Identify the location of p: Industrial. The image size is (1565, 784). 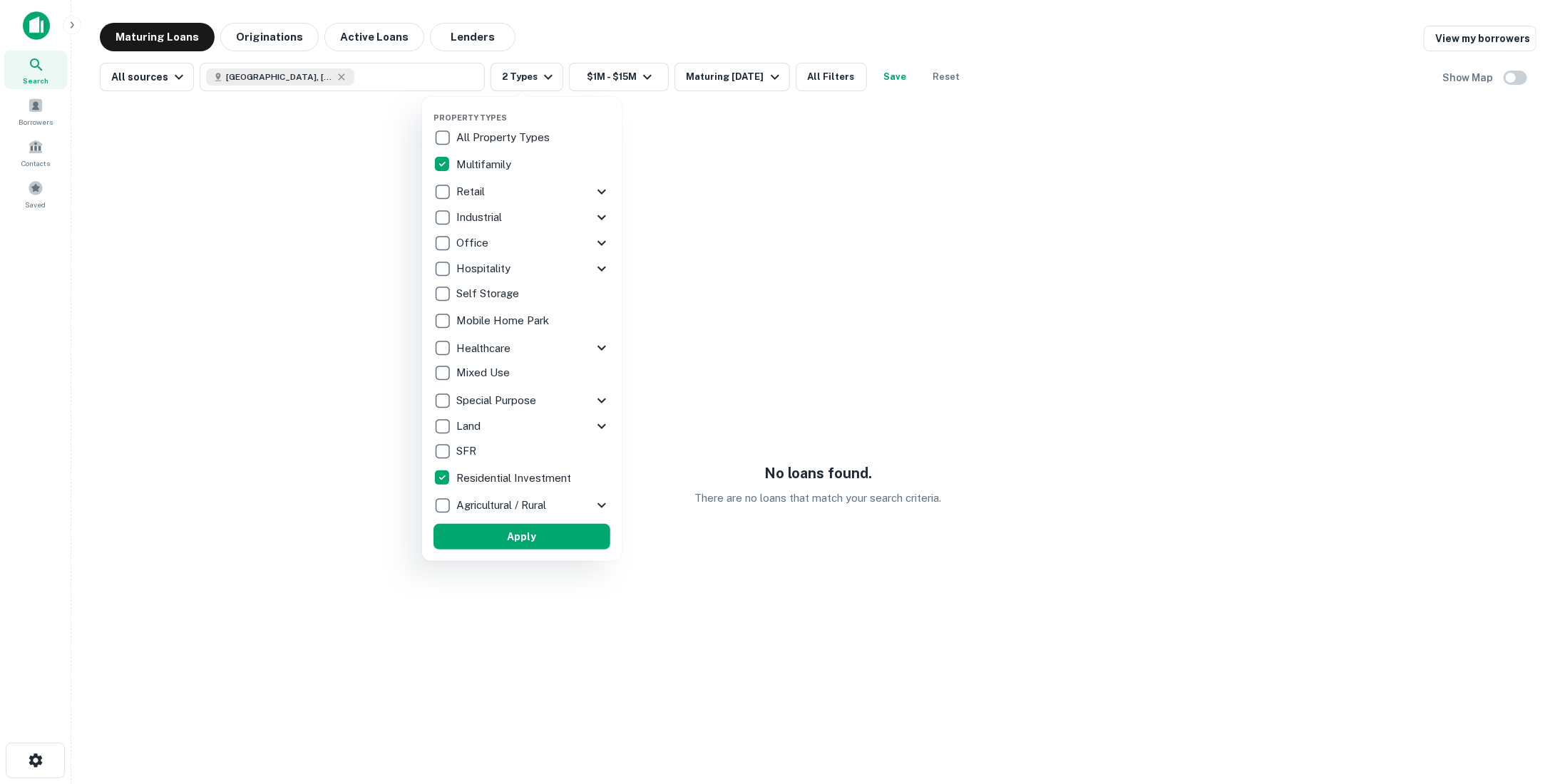
(481, 218).